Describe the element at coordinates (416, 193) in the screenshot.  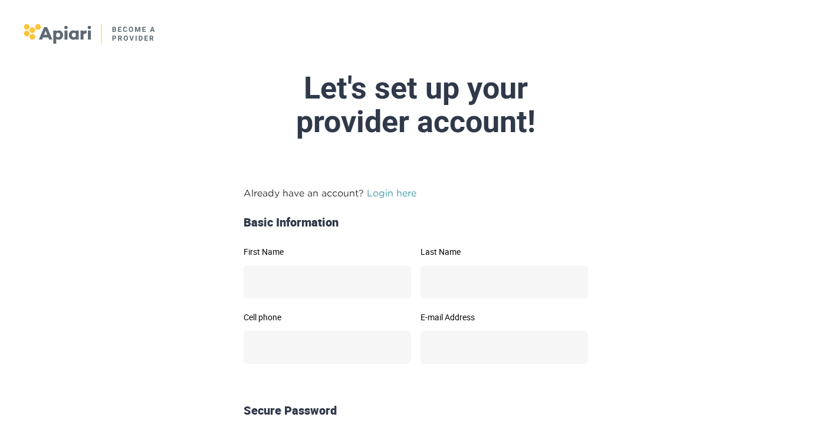
I see `p: Already have an account?` at that location.